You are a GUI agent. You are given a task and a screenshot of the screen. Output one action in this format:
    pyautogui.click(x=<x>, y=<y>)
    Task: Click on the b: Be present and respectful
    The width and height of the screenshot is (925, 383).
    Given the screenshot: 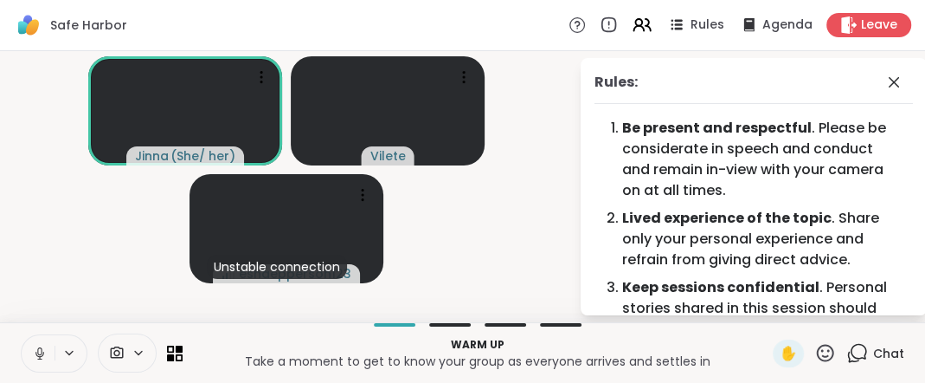 What is the action you would take?
    pyautogui.click(x=717, y=127)
    